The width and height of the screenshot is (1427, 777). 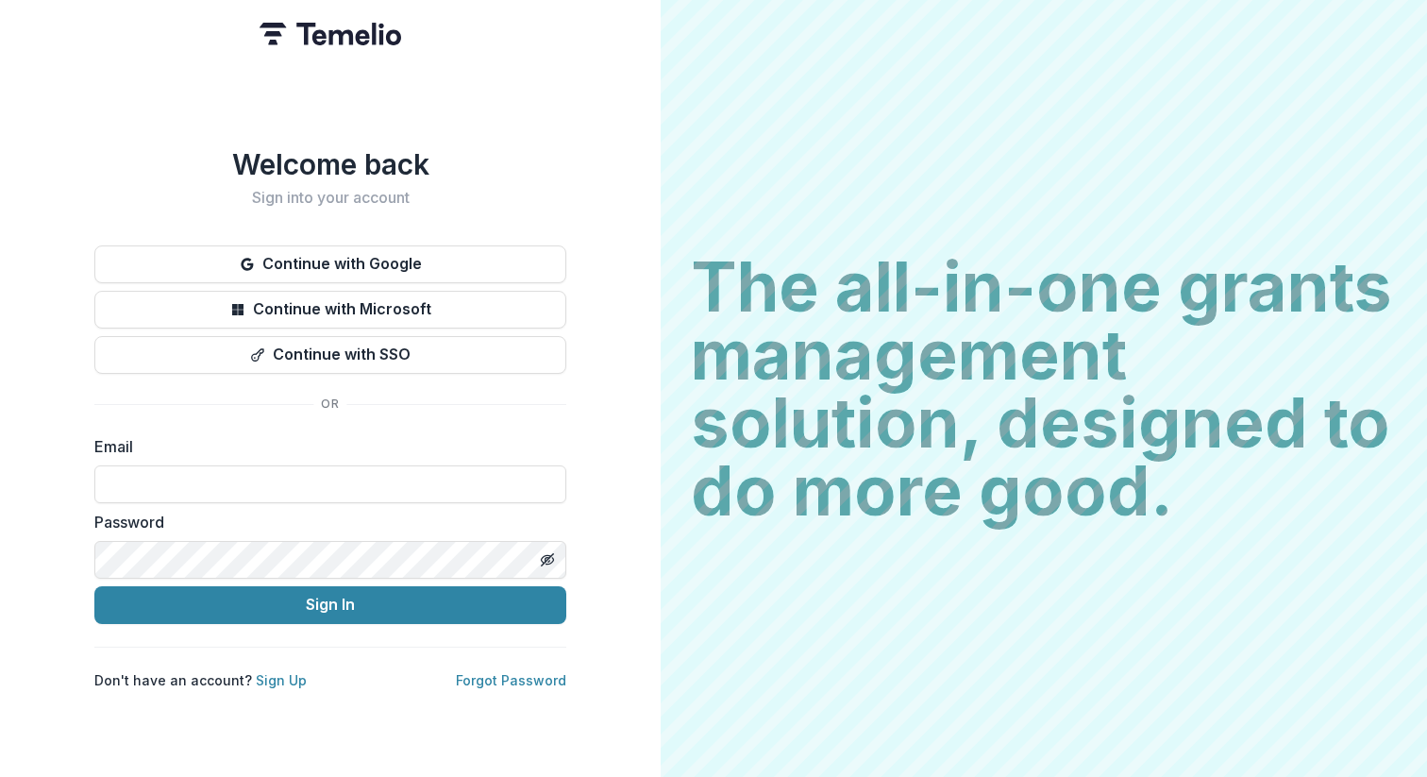 What do you see at coordinates (330, 355) in the screenshot?
I see `button: Continue with SSO` at bounding box center [330, 355].